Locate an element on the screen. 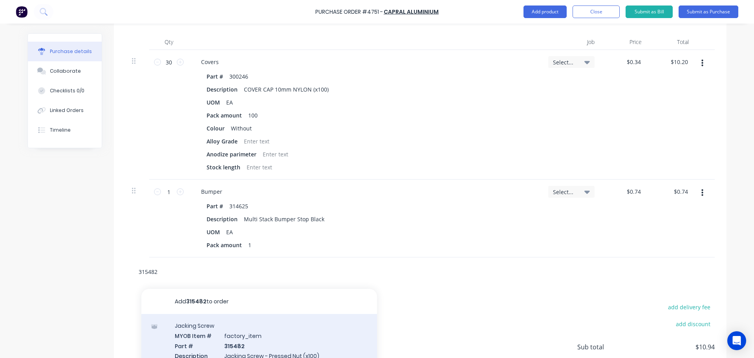  div: Linked Orders is located at coordinates (67, 110).